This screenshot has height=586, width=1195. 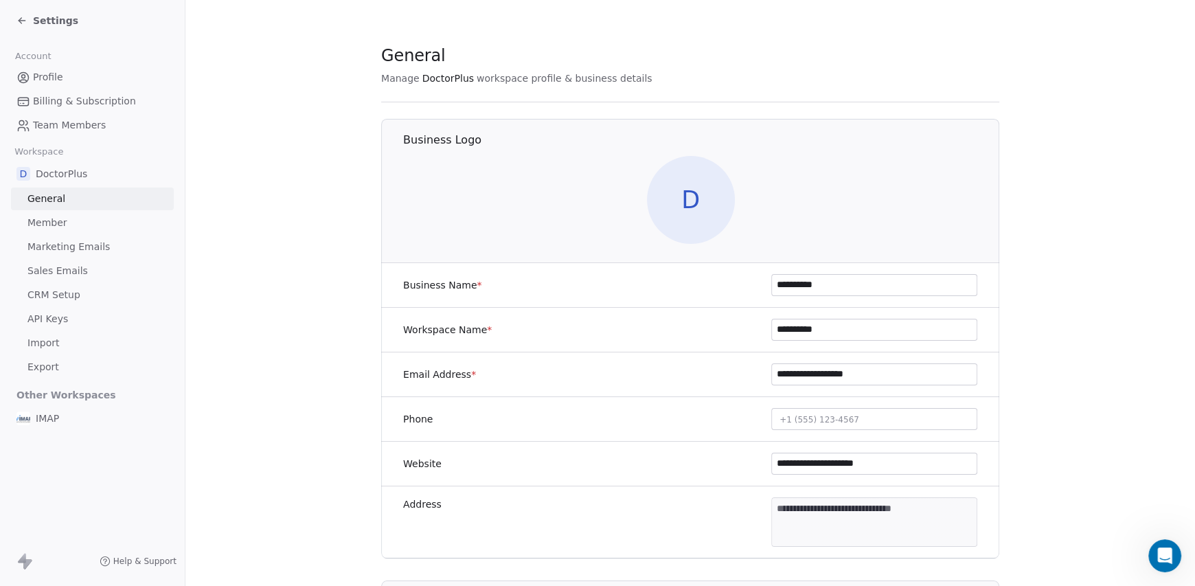 I want to click on span: Account, so click(x=33, y=56).